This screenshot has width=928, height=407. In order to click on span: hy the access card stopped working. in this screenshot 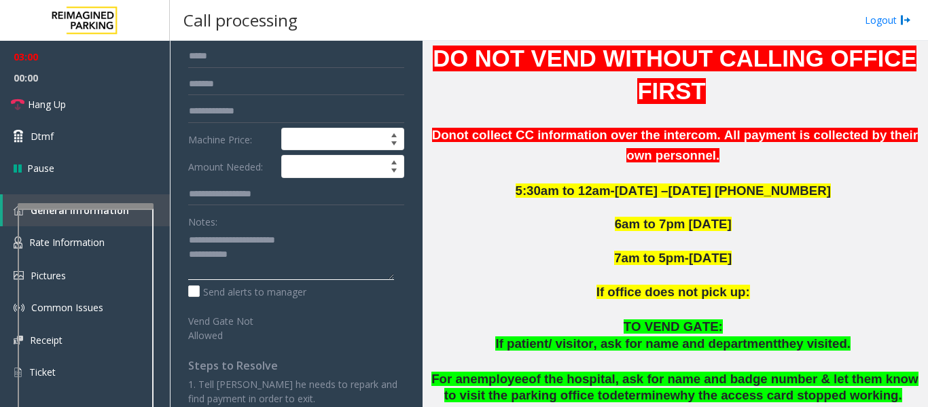, I will do `click(790, 395)`.